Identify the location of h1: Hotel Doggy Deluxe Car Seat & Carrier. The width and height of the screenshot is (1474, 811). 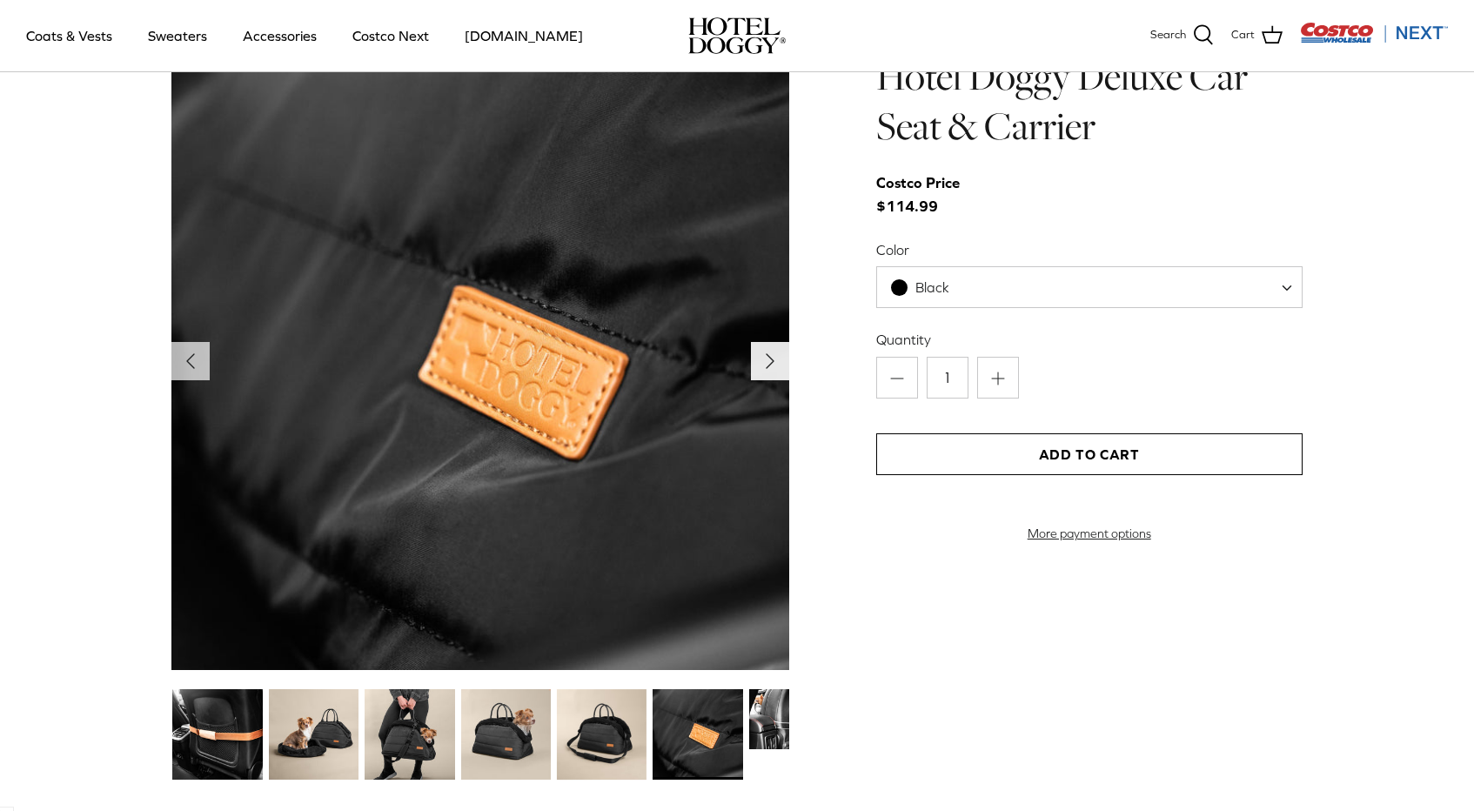
(1090, 101).